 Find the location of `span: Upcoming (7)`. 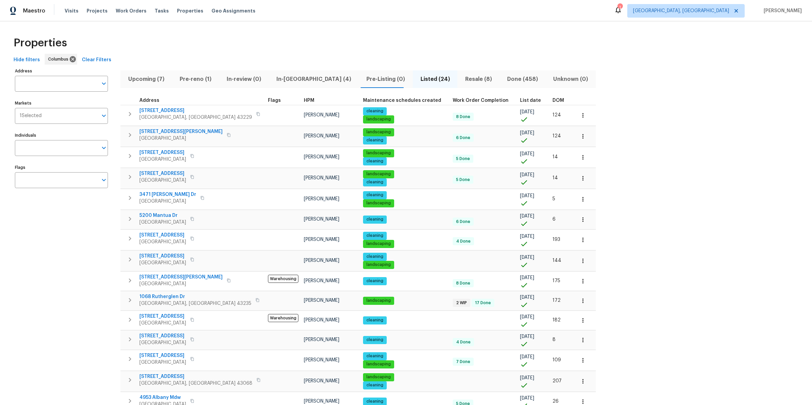

span: Upcoming (7) is located at coordinates (146, 79).